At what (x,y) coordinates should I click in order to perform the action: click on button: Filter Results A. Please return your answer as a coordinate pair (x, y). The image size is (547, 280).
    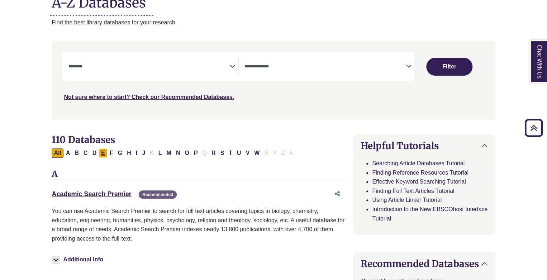
    Looking at the image, I should click on (68, 153).